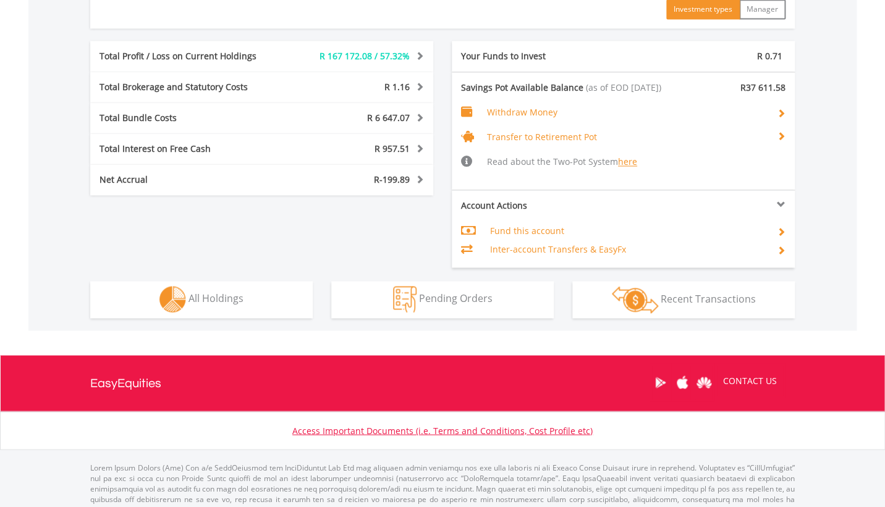  What do you see at coordinates (562, 161) in the screenshot?
I see `span: Read about the Two-Pot System` at bounding box center [562, 161].